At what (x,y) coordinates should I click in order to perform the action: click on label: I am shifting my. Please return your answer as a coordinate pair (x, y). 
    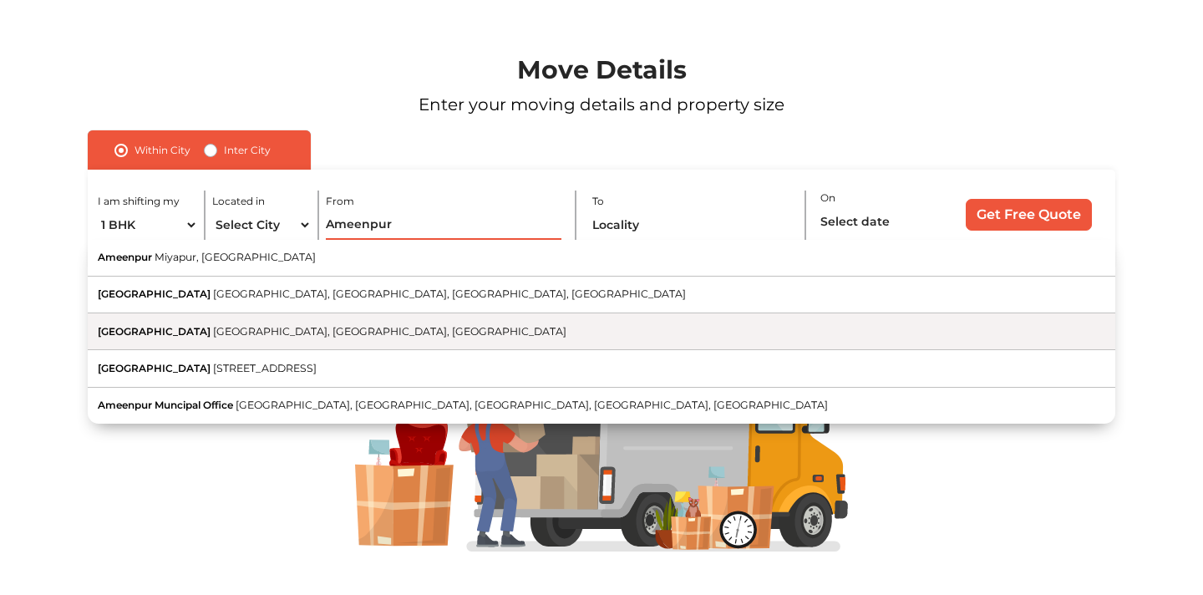
    Looking at the image, I should click on (139, 201).